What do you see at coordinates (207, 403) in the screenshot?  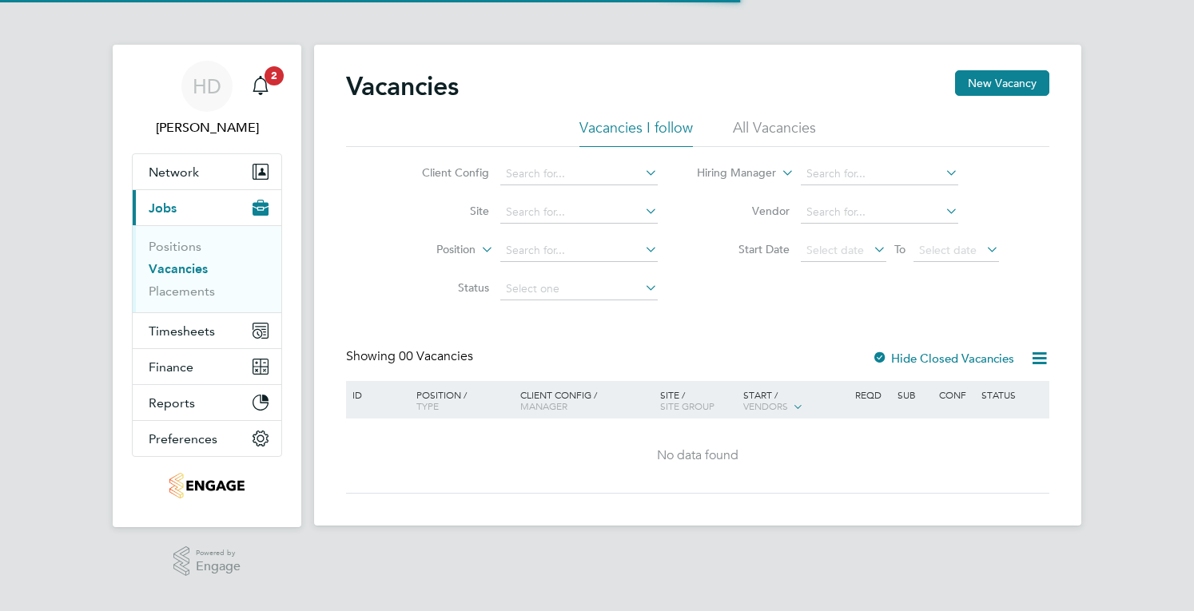 I see `button: Reports` at bounding box center [207, 403].